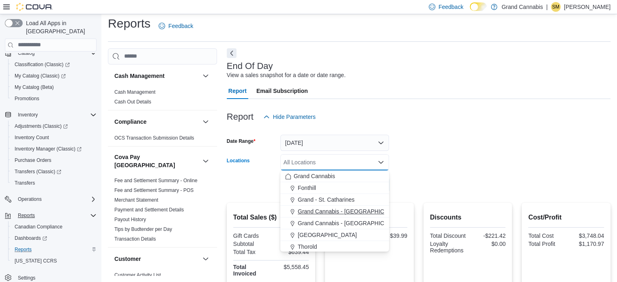 The width and height of the screenshot is (617, 282). Describe the element at coordinates (294, 117) in the screenshot. I see `span: Hide Parameters` at that location.